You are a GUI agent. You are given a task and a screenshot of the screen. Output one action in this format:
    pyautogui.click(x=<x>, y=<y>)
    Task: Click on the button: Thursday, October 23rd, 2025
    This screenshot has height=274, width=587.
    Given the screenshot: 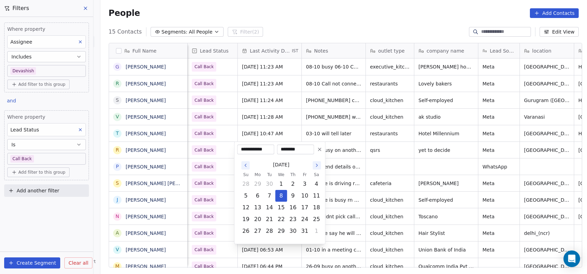 What is the action you would take?
    pyautogui.click(x=293, y=219)
    